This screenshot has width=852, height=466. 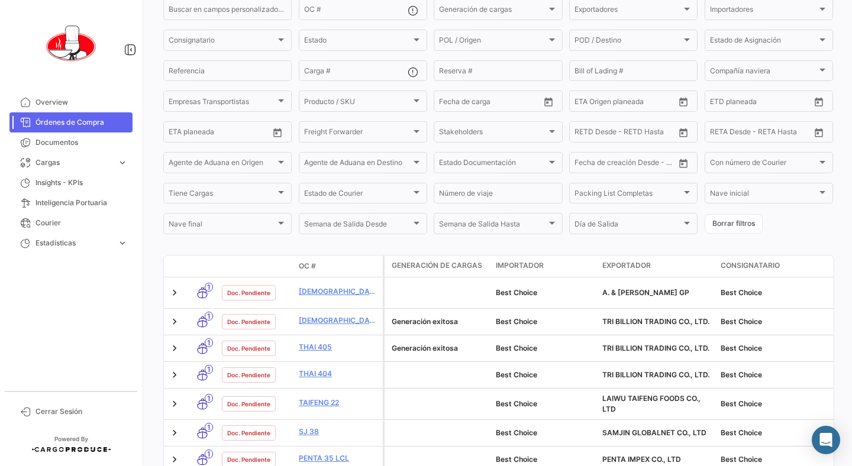 I want to click on span: Empresas Transportistas, so click(x=222, y=103).